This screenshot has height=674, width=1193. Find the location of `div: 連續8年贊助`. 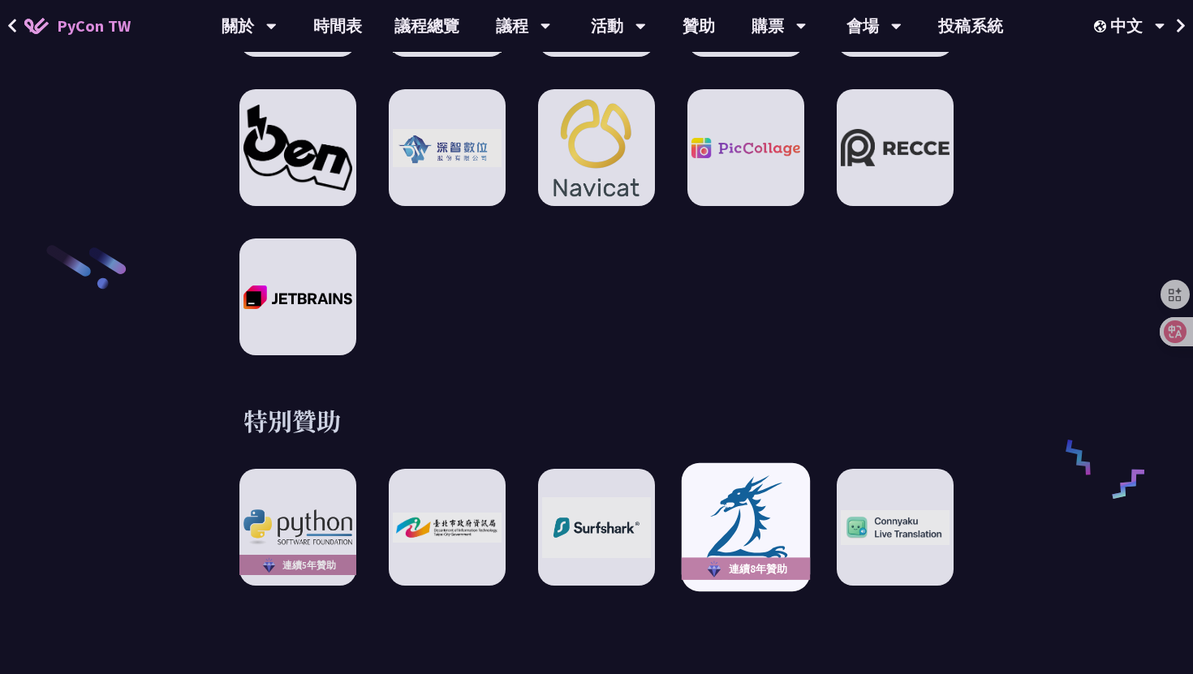

div: 連續8年贊助 is located at coordinates (746, 570).